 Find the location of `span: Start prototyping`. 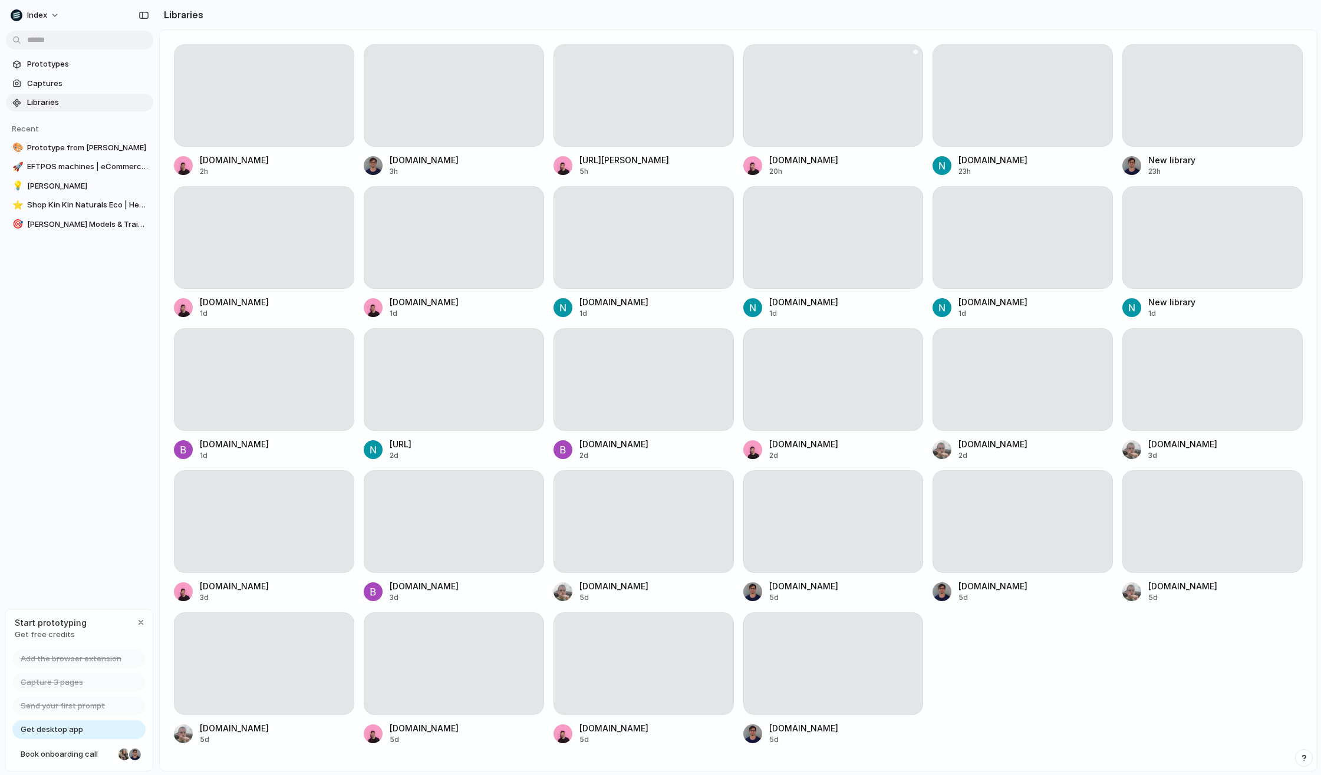

span: Start prototyping is located at coordinates (51, 623).